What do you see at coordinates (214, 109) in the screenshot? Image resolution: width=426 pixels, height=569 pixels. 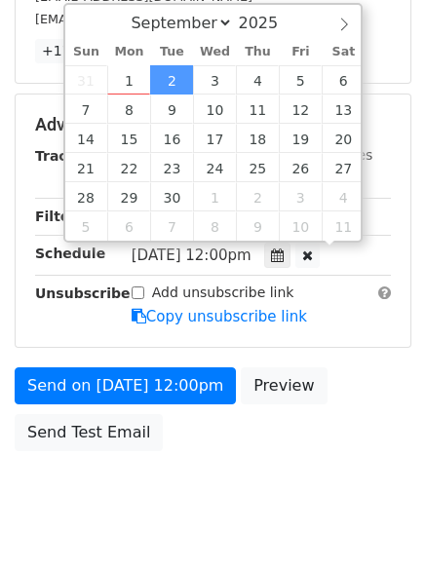 I see `span: September 10, 2025` at bounding box center [214, 109].